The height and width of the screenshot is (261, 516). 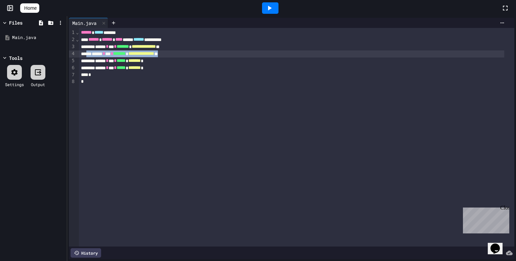 What do you see at coordinates (16, 22) in the screenshot?
I see `div: Files` at bounding box center [16, 22].